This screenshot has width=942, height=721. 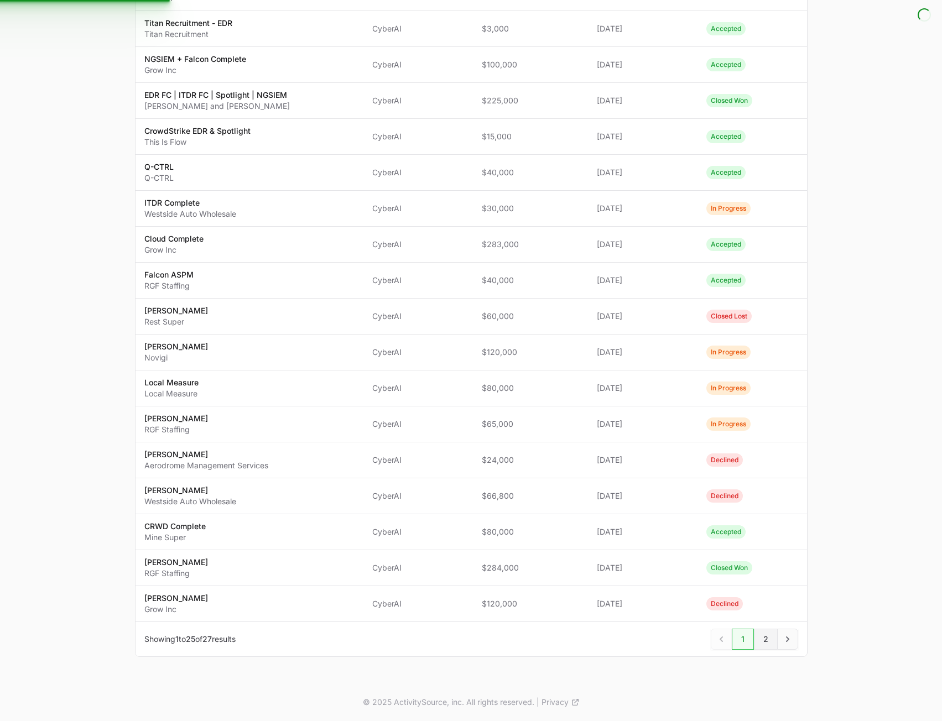 I want to click on span: Next, so click(x=788, y=640).